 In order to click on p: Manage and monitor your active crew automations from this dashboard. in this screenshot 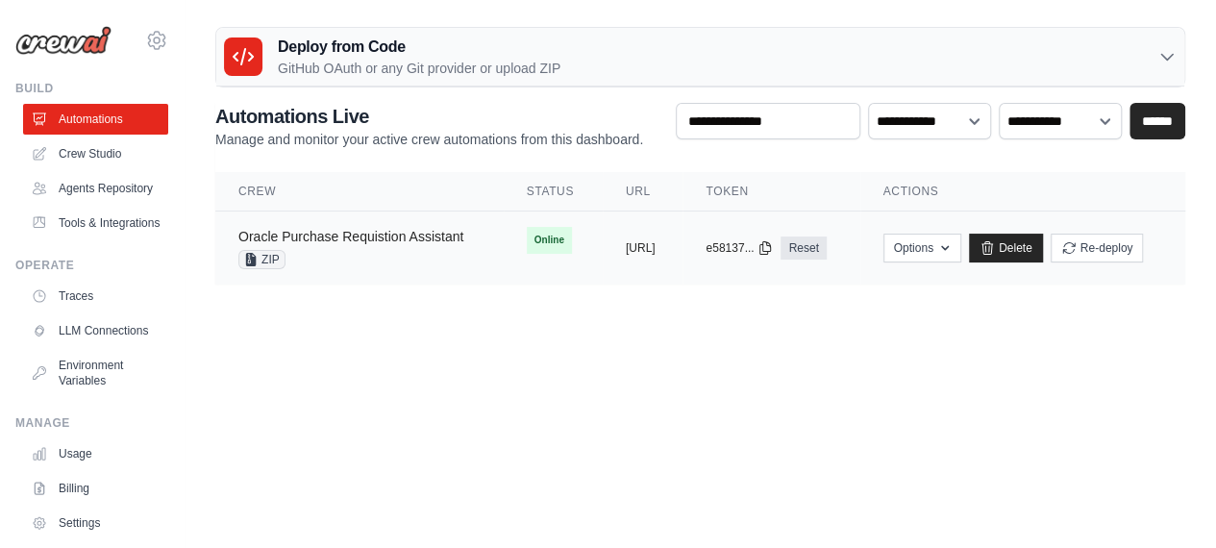, I will do `click(429, 139)`.